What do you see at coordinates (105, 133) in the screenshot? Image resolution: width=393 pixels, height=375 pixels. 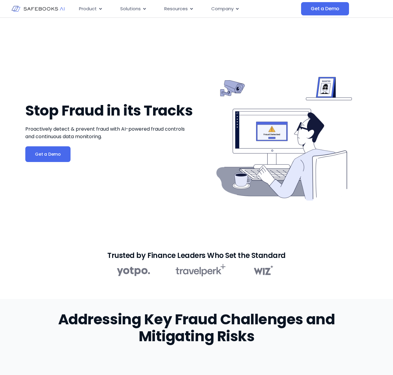 I see `span: Proactively detect & prevent fraud with AI-powered fraud controls and continuous data monitoring.` at bounding box center [105, 133].